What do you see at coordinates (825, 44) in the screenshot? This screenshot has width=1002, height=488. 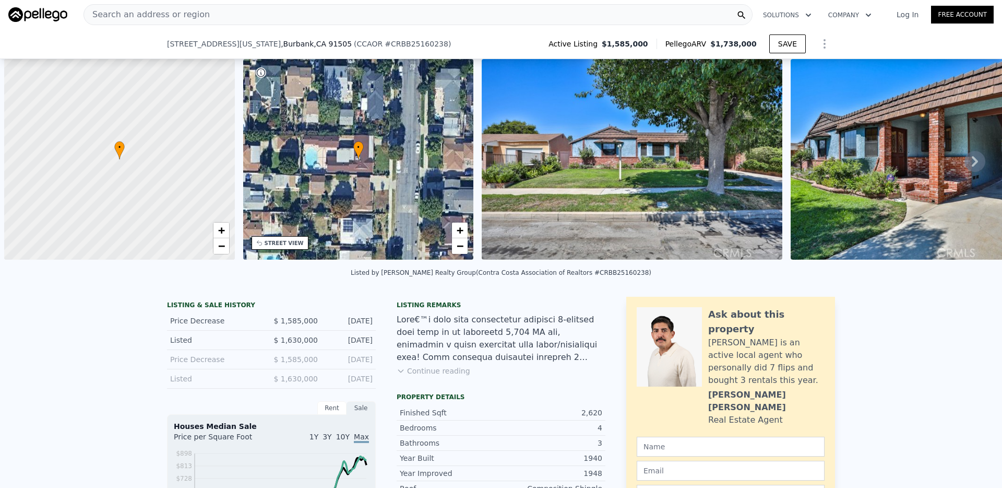 I see `button: Show Options` at bounding box center [825, 44].